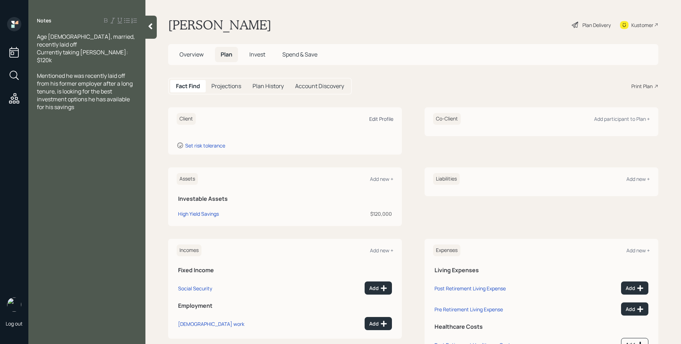 The height and width of the screenshot is (344, 681). I want to click on span: Overview, so click(192, 54).